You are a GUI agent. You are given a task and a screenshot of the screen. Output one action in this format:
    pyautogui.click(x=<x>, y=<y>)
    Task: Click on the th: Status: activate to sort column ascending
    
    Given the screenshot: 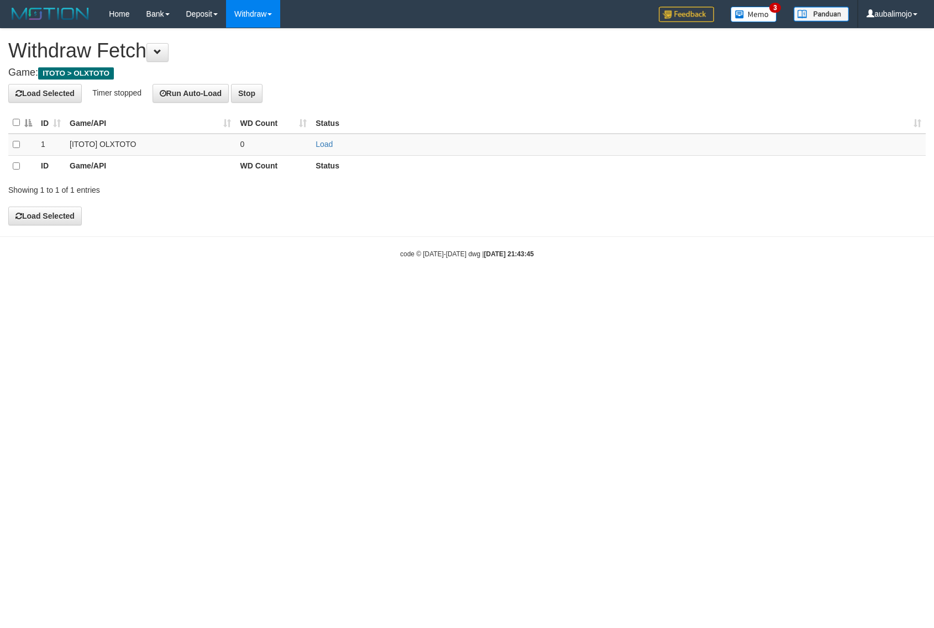 What is the action you would take?
    pyautogui.click(x=618, y=123)
    